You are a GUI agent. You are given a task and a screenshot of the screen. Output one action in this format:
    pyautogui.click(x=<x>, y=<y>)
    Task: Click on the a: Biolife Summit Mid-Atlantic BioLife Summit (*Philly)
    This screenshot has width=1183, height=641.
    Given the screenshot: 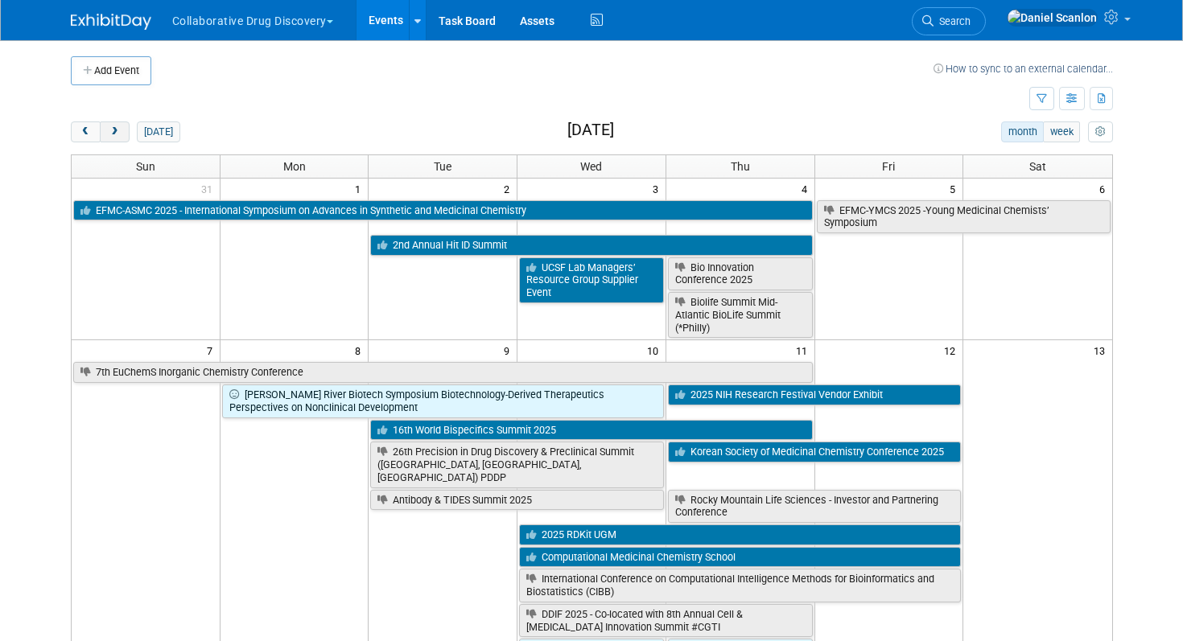 What is the action you would take?
    pyautogui.click(x=740, y=315)
    